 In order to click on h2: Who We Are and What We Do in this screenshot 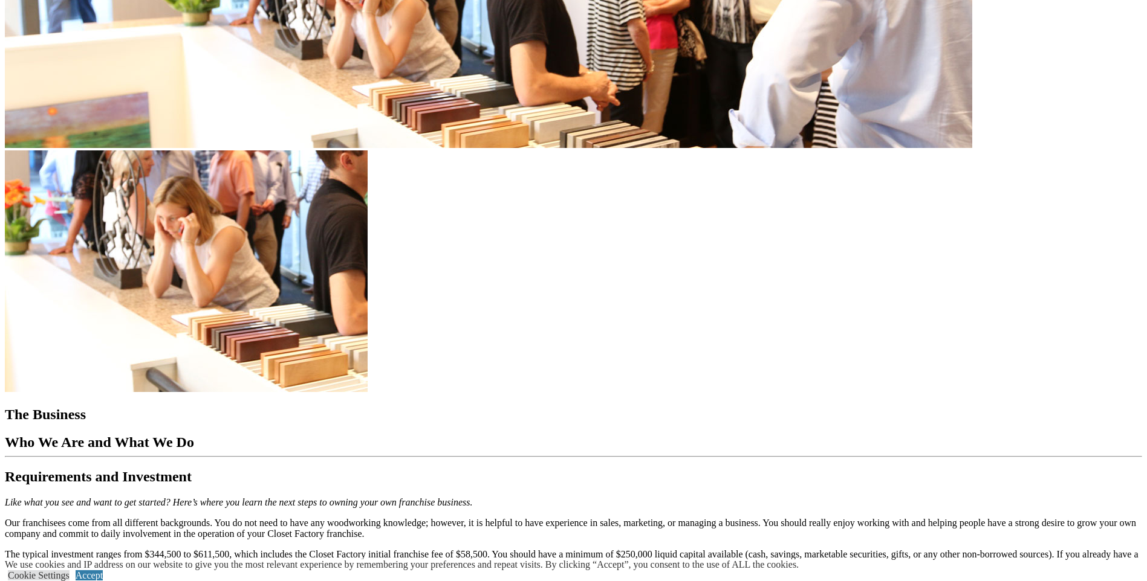, I will do `click(573, 442)`.